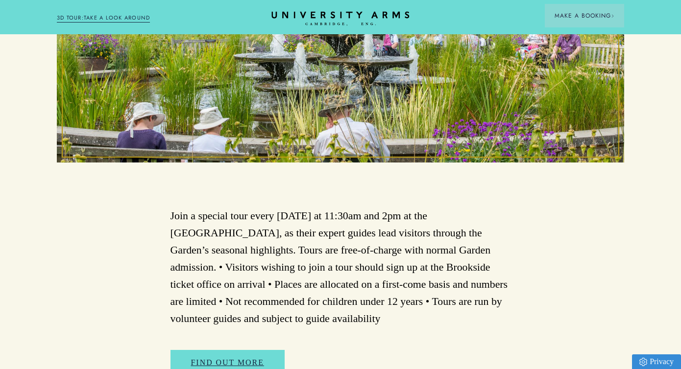 The image size is (681, 369). I want to click on img: Arrow icon, so click(612, 16).